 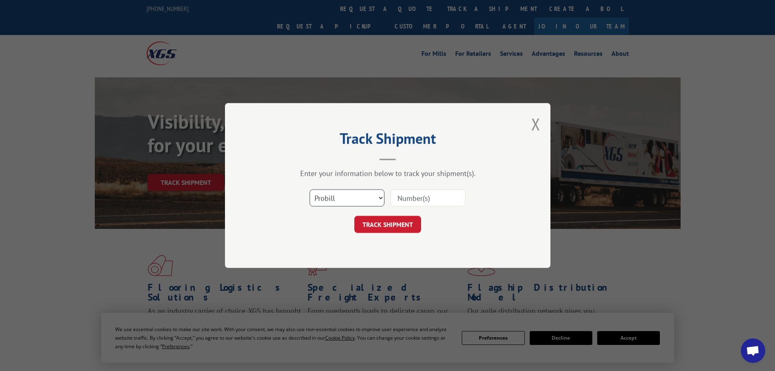 What do you see at coordinates (388, 224) in the screenshot?
I see `button: TRACK SHIPMENT` at bounding box center [388, 224].